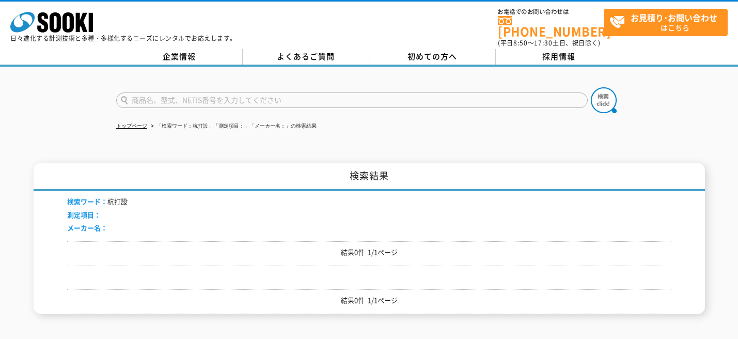 The height and width of the screenshot is (339, 738). Describe the element at coordinates (97, 201) in the screenshot. I see `li: 杭打設` at that location.